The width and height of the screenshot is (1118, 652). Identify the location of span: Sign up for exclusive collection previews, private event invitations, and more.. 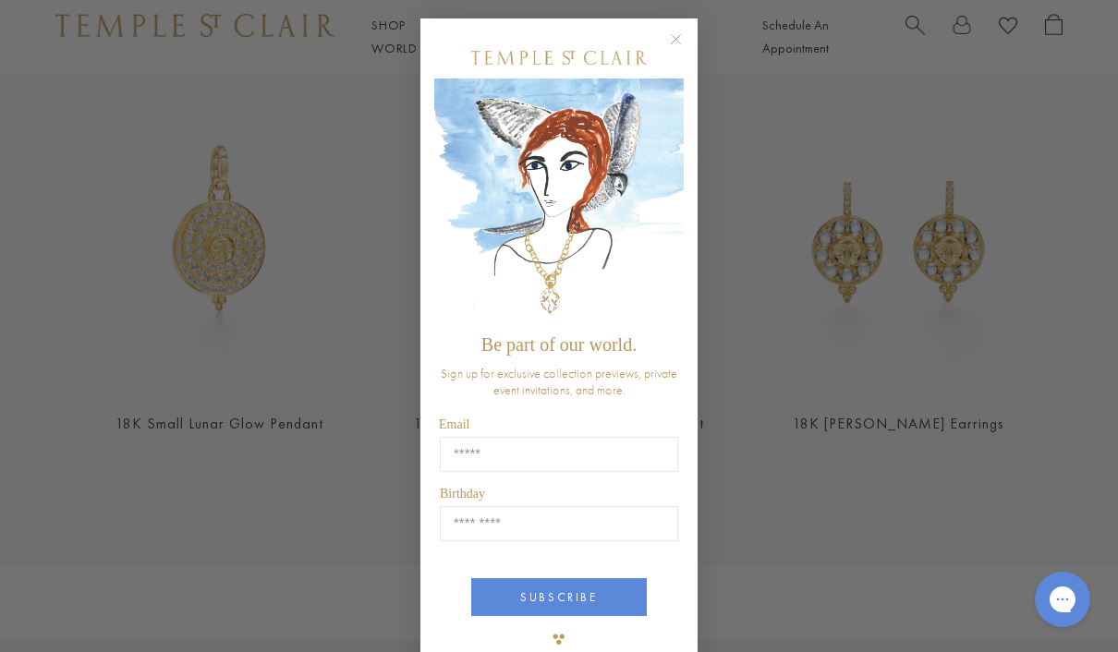
(559, 382).